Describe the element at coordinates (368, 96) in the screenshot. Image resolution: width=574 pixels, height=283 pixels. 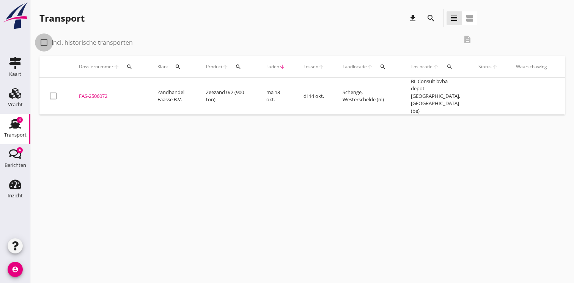
I see `td: Schenge, Westerschelde (nl)` at that location.